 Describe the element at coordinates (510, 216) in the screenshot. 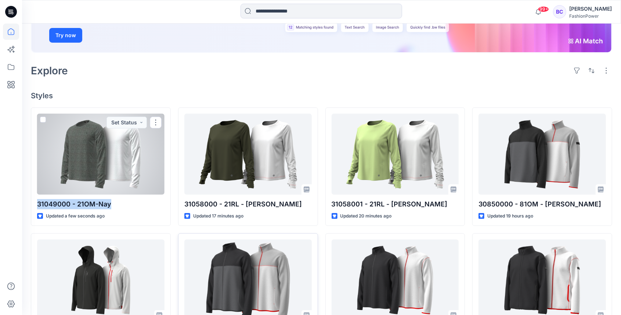

I see `p: Updated 19 hours ago` at that location.